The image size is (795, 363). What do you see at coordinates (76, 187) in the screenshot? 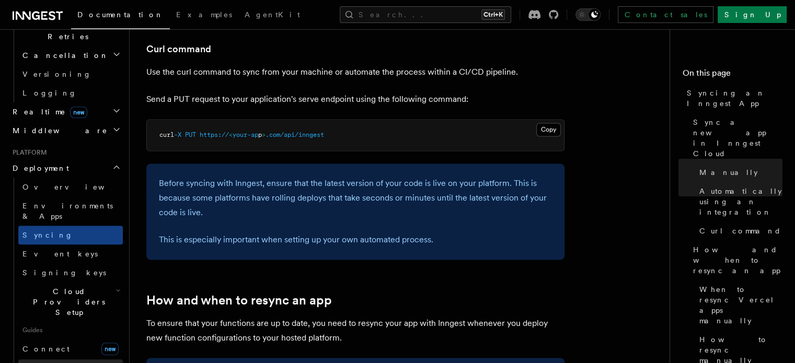
I see `span: Overview` at bounding box center [76, 187].